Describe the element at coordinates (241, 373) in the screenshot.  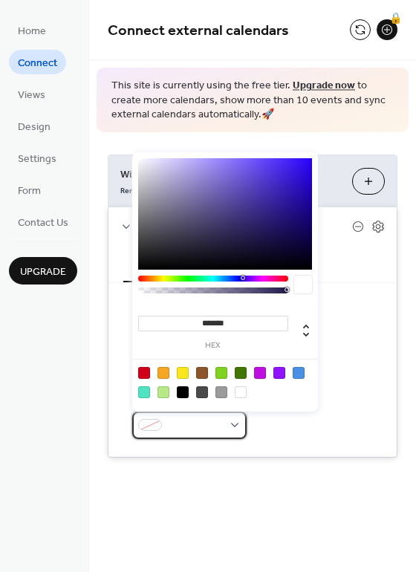
I see `div: #417505` at that location.